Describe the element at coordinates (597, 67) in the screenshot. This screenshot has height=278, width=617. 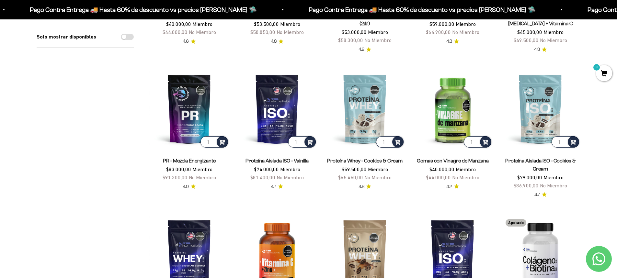
I see `mark: 0` at that location.